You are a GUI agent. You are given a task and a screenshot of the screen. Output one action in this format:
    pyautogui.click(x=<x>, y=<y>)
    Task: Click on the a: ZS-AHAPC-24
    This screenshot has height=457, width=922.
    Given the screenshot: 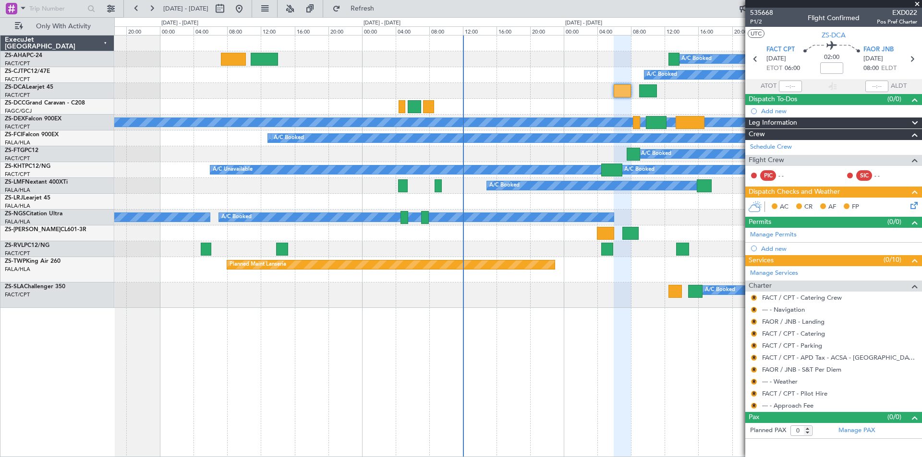 What is the action you would take?
    pyautogui.click(x=24, y=56)
    